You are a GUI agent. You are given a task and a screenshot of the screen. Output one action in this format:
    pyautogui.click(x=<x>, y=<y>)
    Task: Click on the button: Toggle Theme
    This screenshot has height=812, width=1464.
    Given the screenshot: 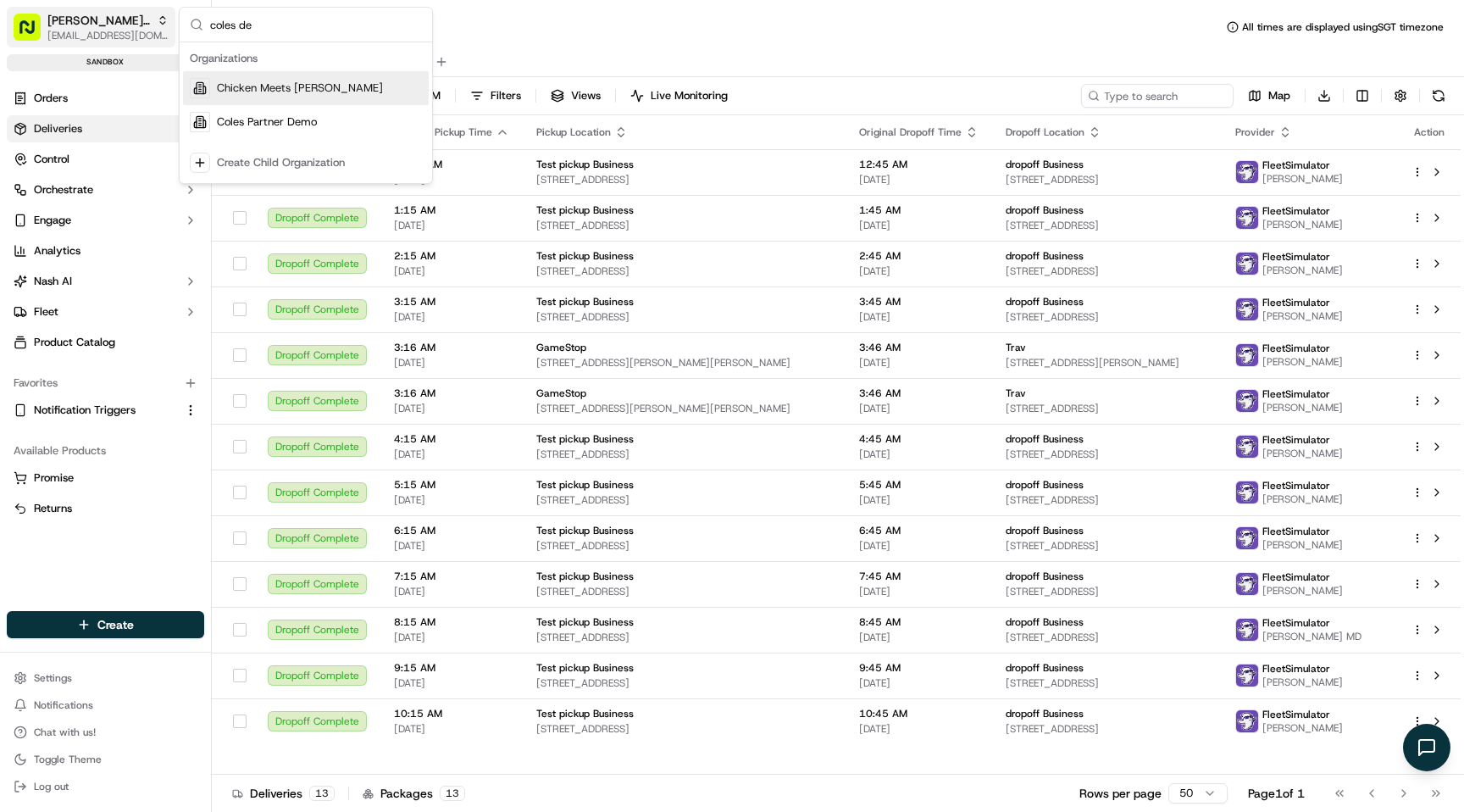 What is the action you would take?
    pyautogui.click(x=106, y=759)
    